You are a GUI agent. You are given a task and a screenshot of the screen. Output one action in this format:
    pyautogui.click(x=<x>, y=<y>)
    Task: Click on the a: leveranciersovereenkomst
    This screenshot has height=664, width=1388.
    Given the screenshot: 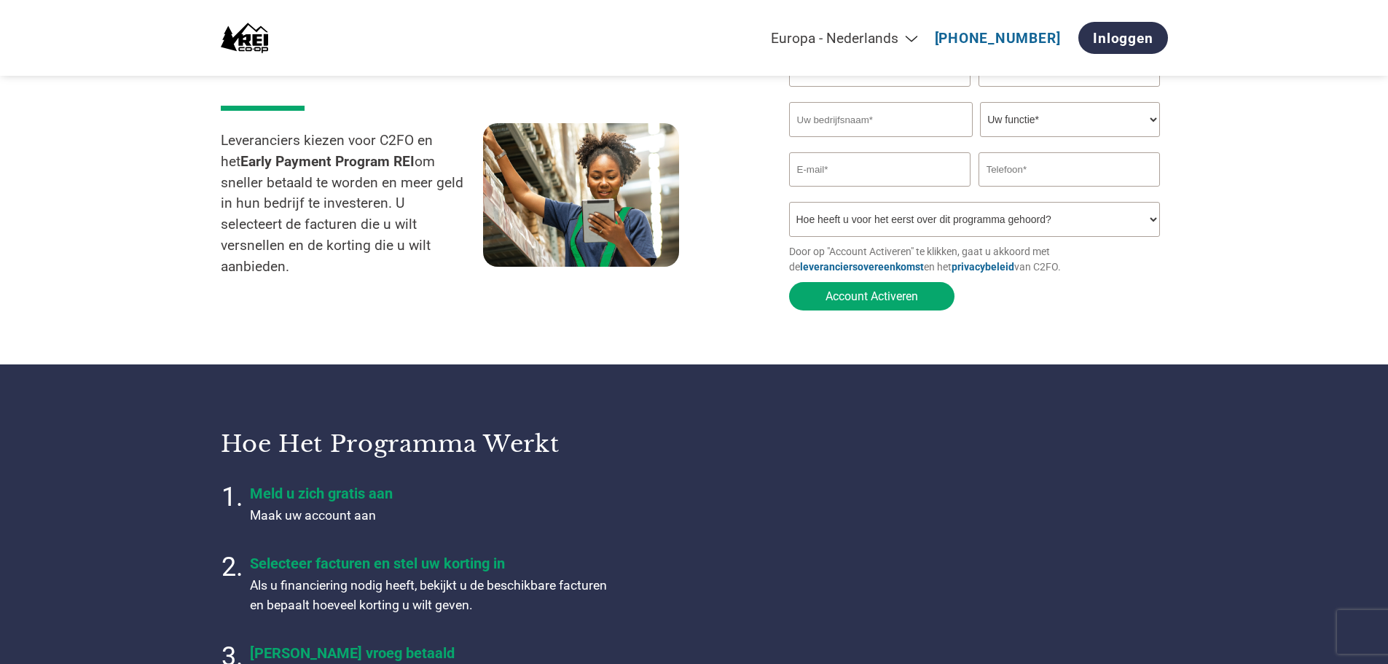 What is the action you would take?
    pyautogui.click(x=862, y=267)
    